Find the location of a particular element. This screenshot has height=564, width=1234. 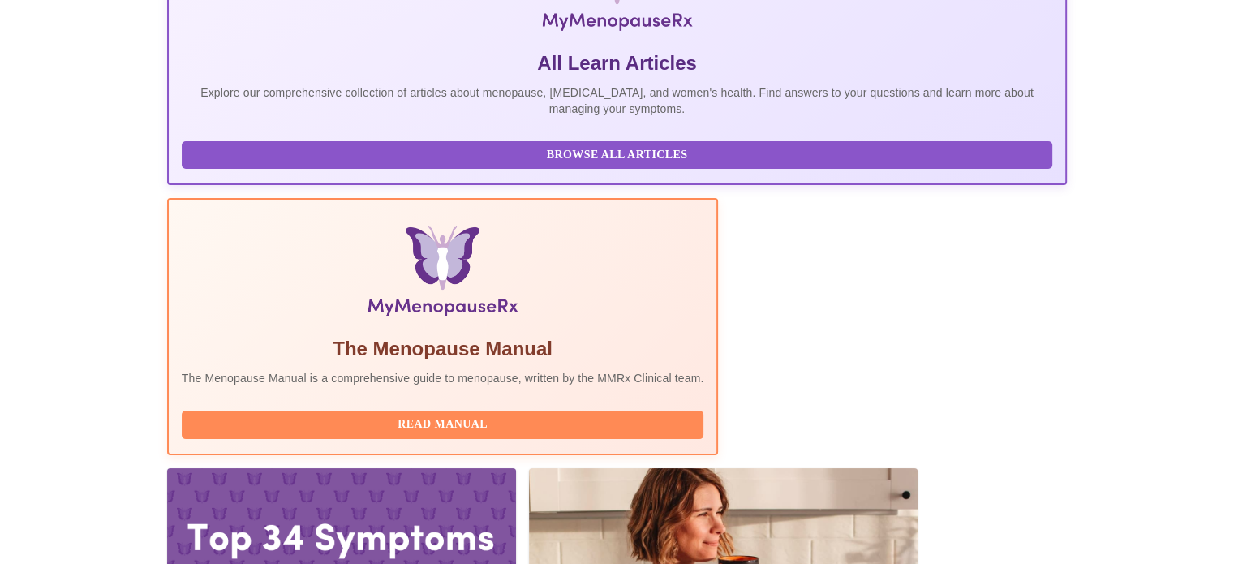

button: Browse All Articles is located at coordinates (617, 155).